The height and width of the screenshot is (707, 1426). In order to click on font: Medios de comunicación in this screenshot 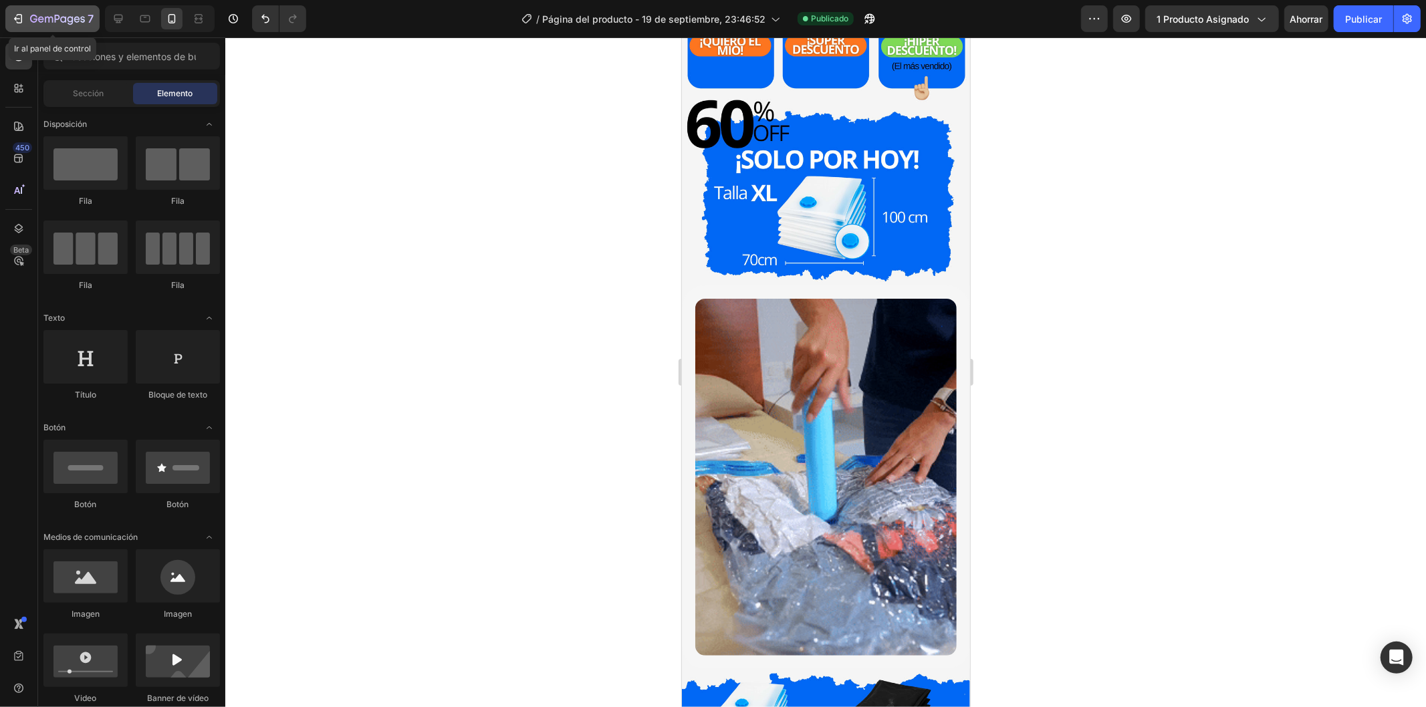, I will do `click(90, 537)`.